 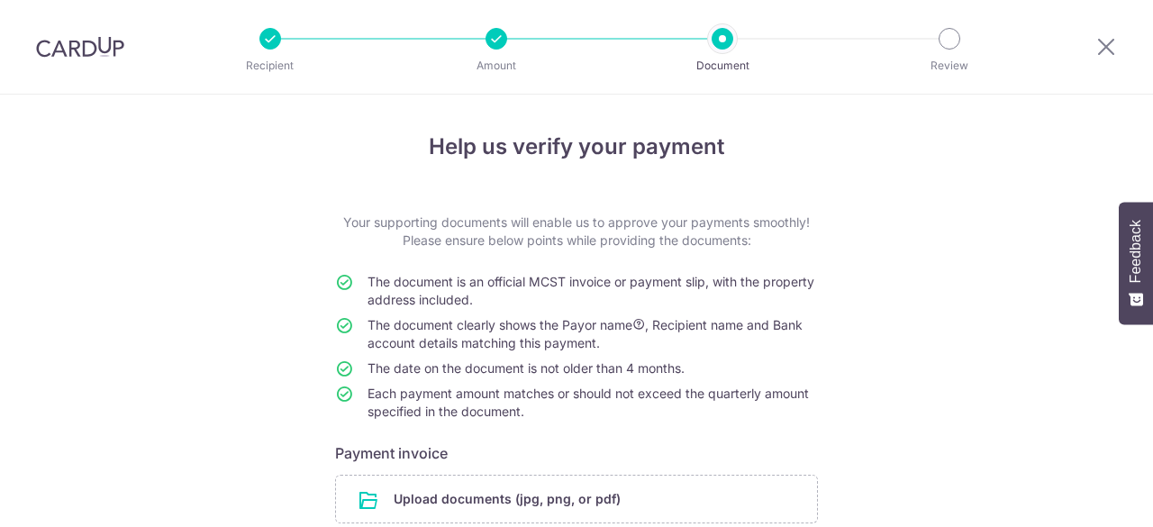 I want to click on span: The document is an official MCST invoice or payment slip, with the property address included., so click(x=591, y=290).